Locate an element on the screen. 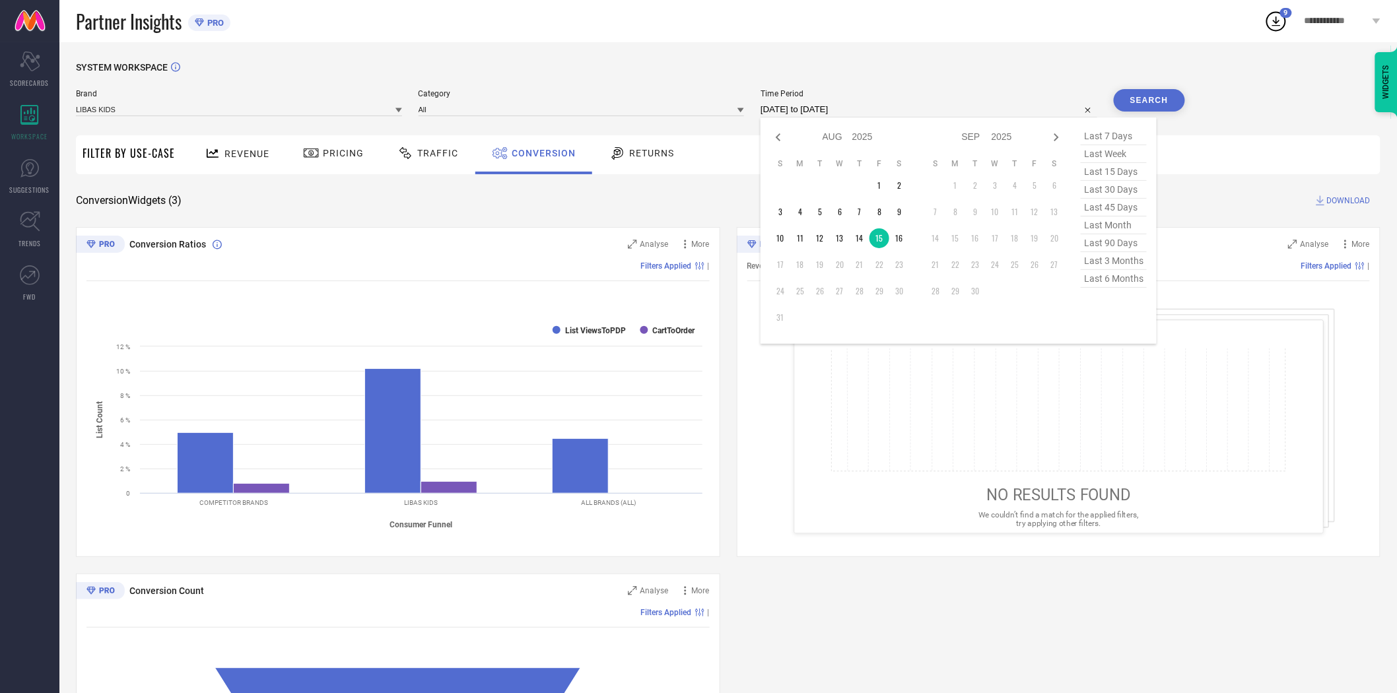 The height and width of the screenshot is (693, 1397). td: Mon Aug 04 2025 is located at coordinates (800, 212).